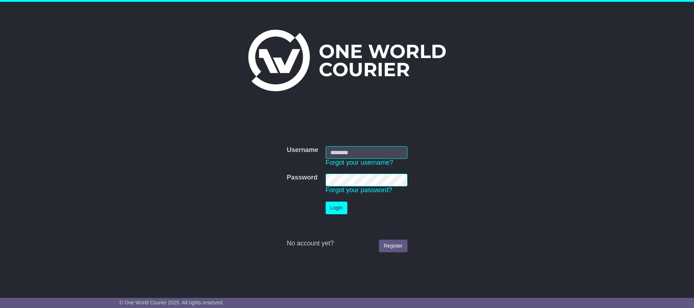 The width and height of the screenshot is (694, 308). I want to click on span: © One World Courier 2025. All rights reserved., so click(172, 303).